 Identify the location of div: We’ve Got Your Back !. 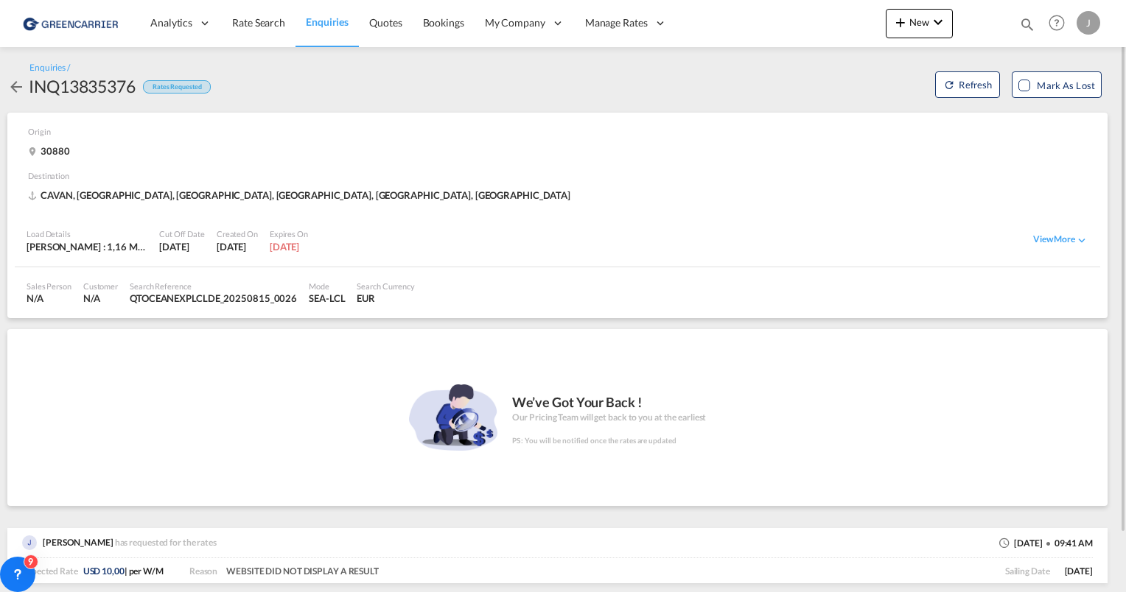
(609, 402).